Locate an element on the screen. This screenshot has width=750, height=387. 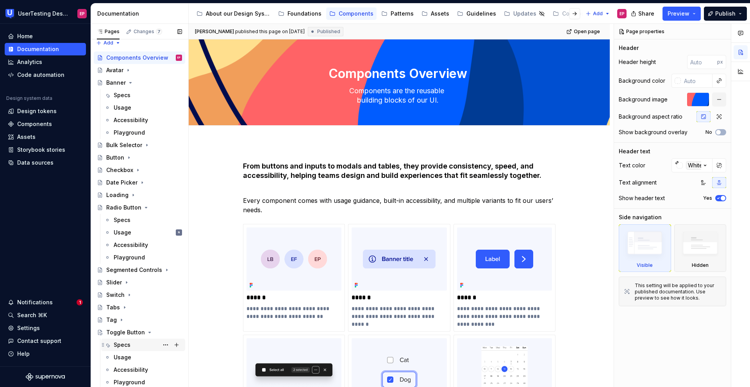
div: Banner is located at coordinates (116, 83).